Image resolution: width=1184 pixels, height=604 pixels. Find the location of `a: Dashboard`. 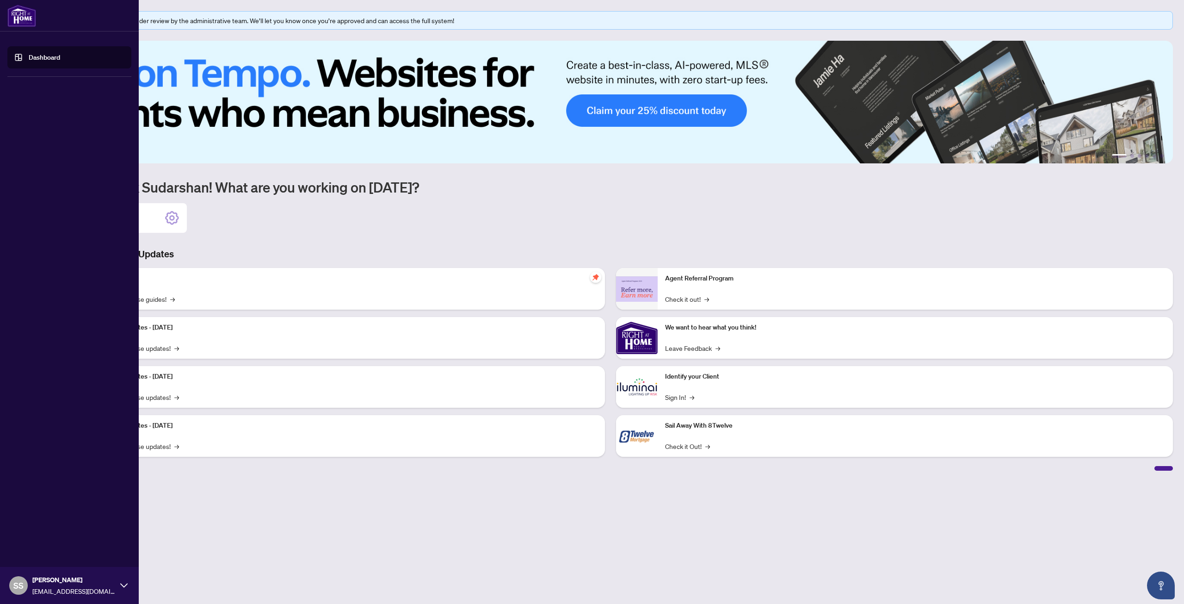

a: Dashboard is located at coordinates (44, 57).